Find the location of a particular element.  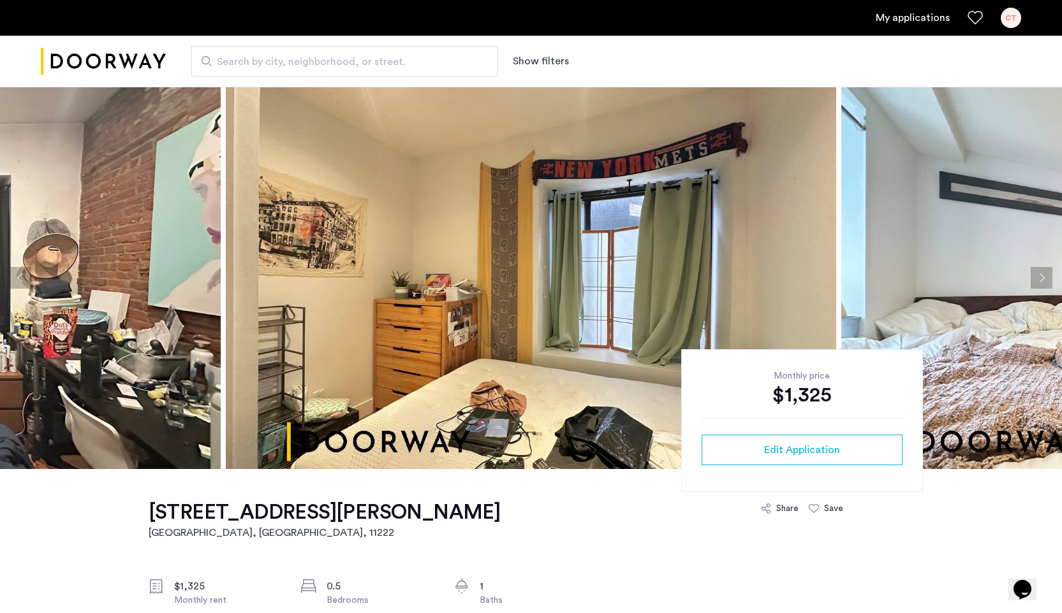

span: Search by city, neighborhood, or street. is located at coordinates (339, 62).